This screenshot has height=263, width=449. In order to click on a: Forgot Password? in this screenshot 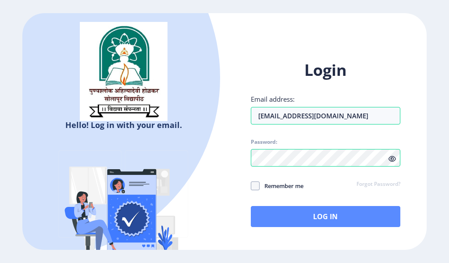, I will do `click(378, 185)`.